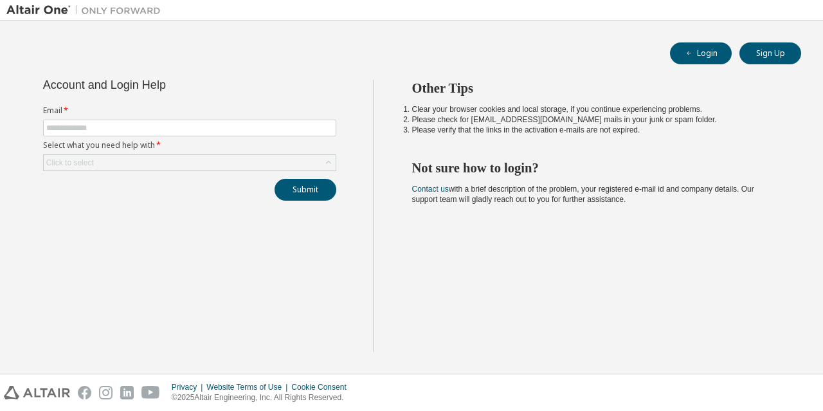 This screenshot has height=411, width=823. I want to click on img: youtube.svg, so click(150, 392).